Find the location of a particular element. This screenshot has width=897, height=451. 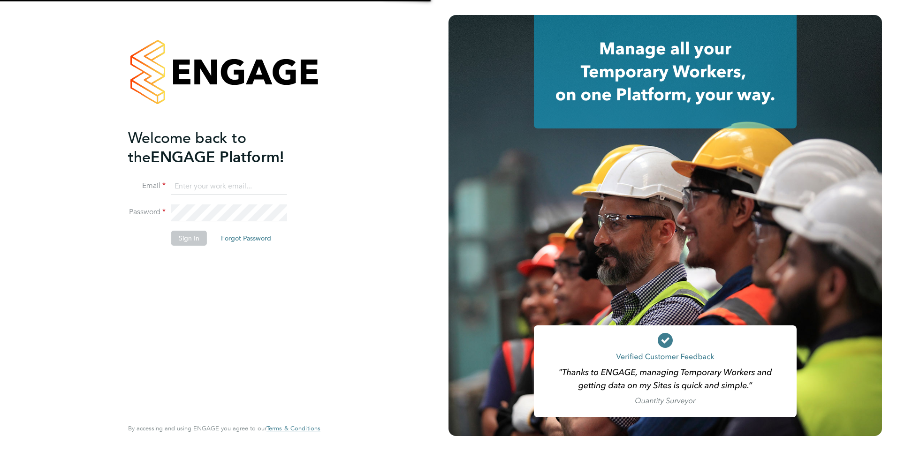

button: Forgot Password is located at coordinates (246, 238).